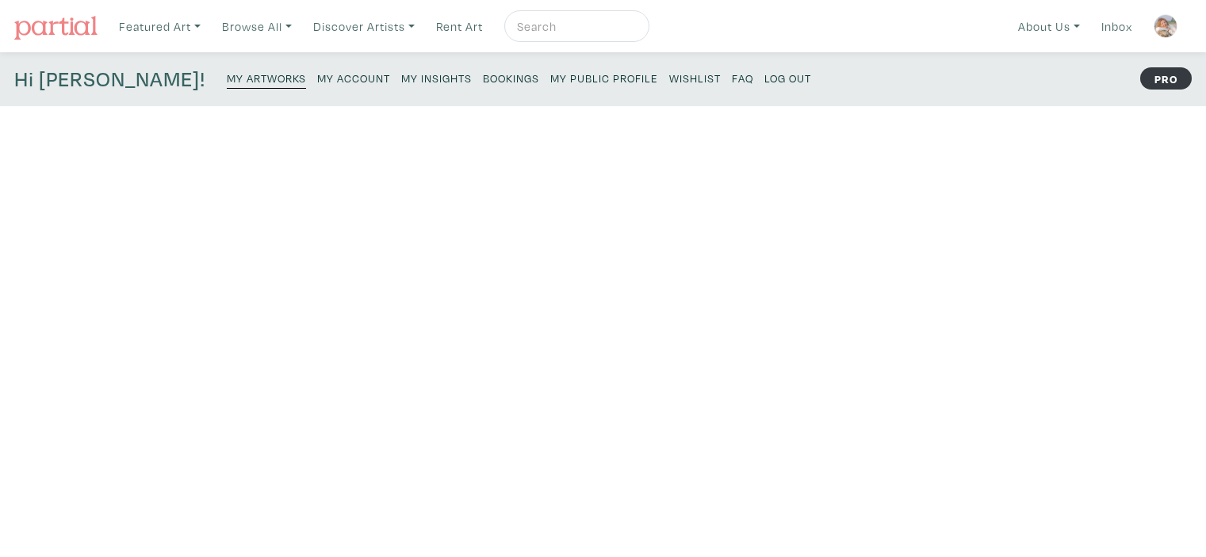 The image size is (1206, 557). What do you see at coordinates (511, 78) in the screenshot?
I see `small: Bookings` at bounding box center [511, 78].